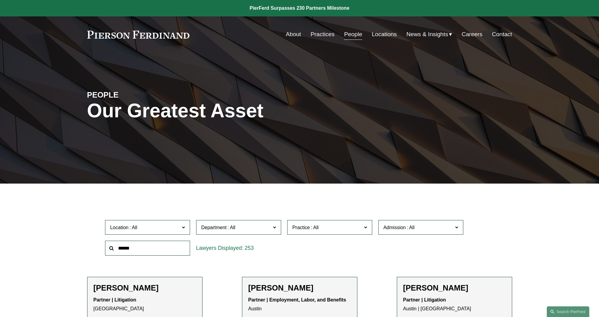 This screenshot has height=317, width=599. Describe the element at coordinates (353, 34) in the screenshot. I see `a: People` at that location.